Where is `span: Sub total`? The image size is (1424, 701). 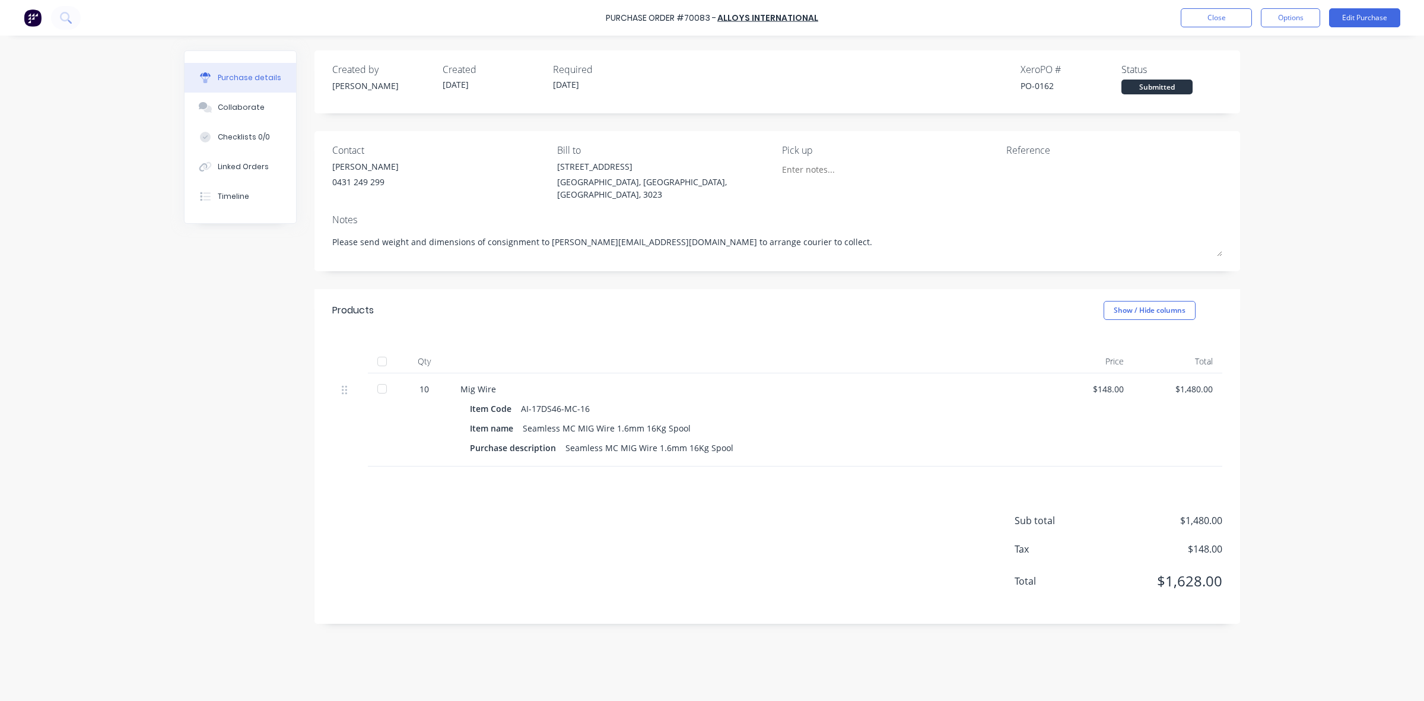 span: Sub total is located at coordinates (1059, 520).